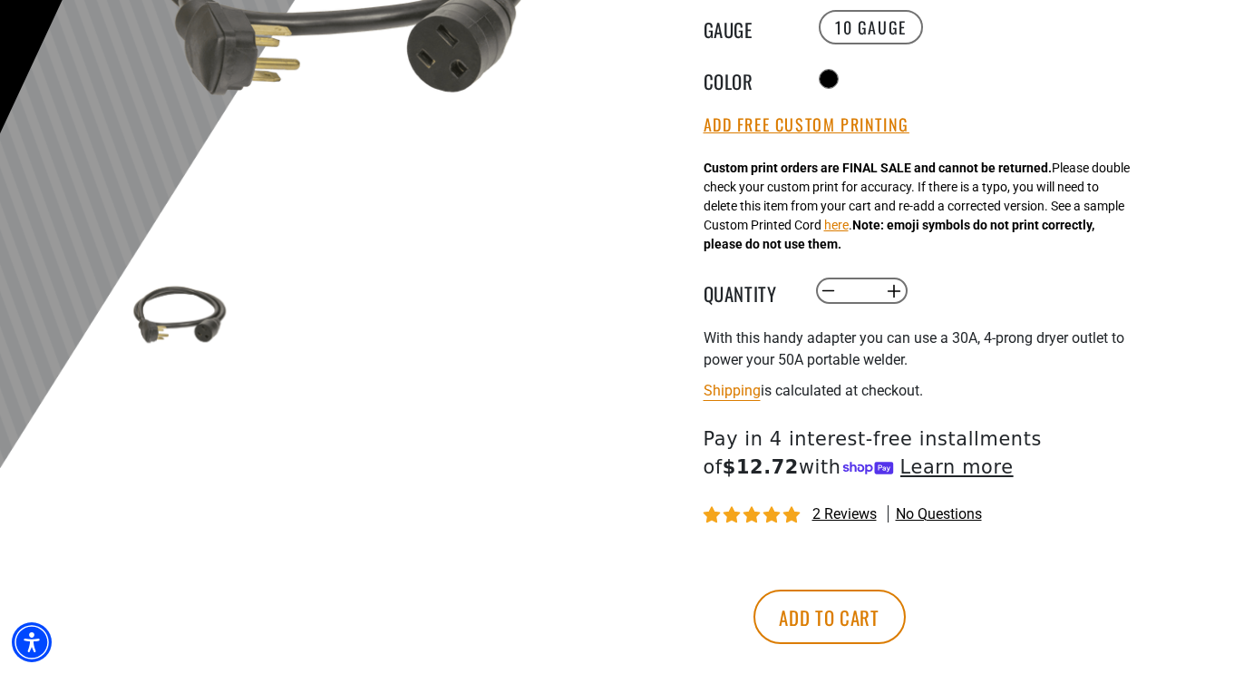  What do you see at coordinates (749, 27) in the screenshot?
I see `legend: Gauge` at bounding box center [749, 27].